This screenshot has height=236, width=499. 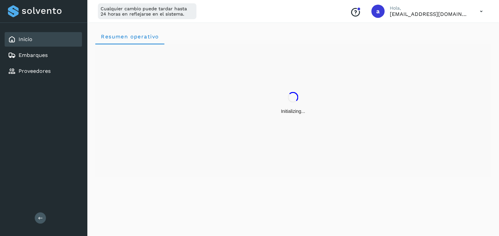 What do you see at coordinates (429, 14) in the screenshot?
I see `p: alejperez@niagarawater.com` at bounding box center [429, 14].